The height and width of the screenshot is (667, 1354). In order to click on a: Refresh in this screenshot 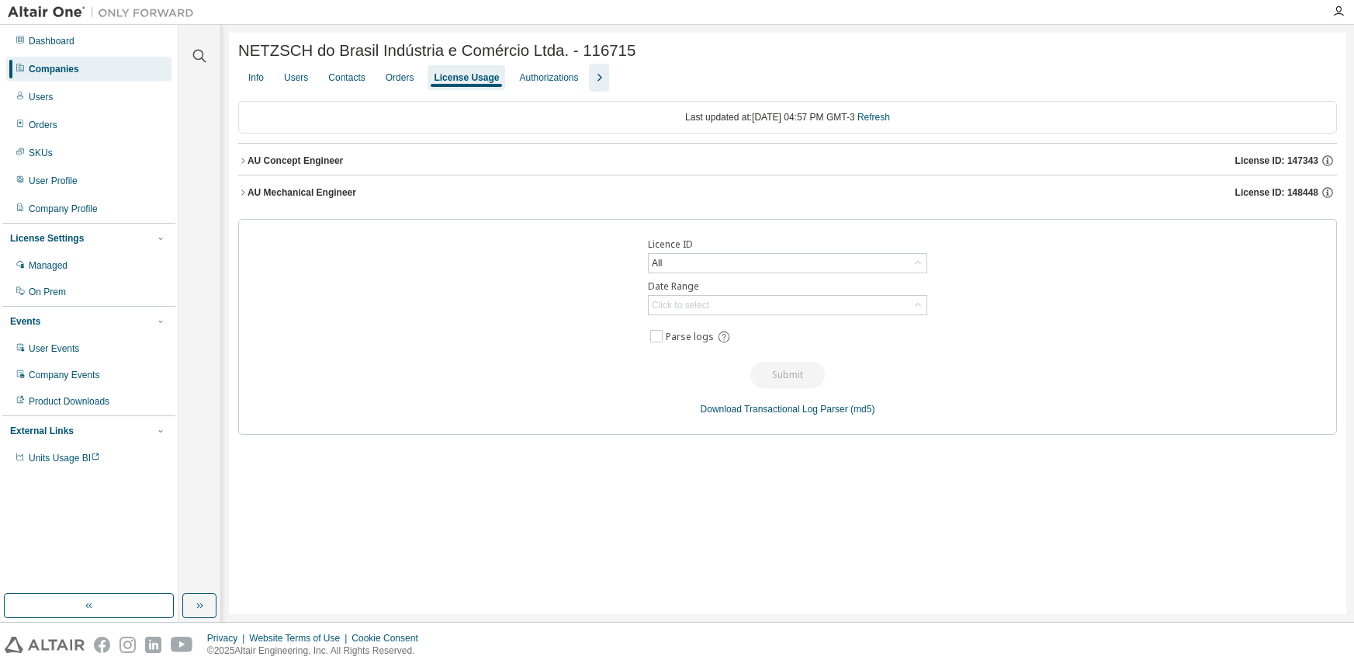, I will do `click(874, 117)`.